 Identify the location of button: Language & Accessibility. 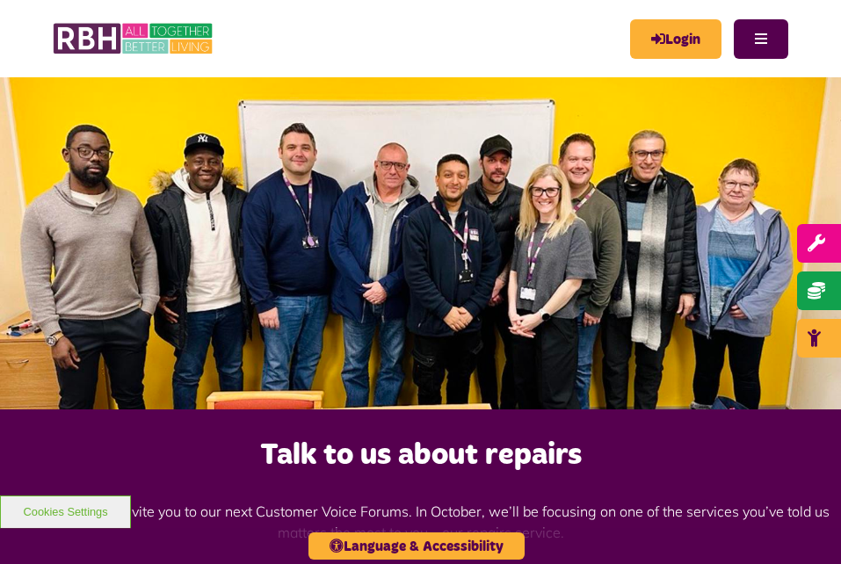
(417, 546).